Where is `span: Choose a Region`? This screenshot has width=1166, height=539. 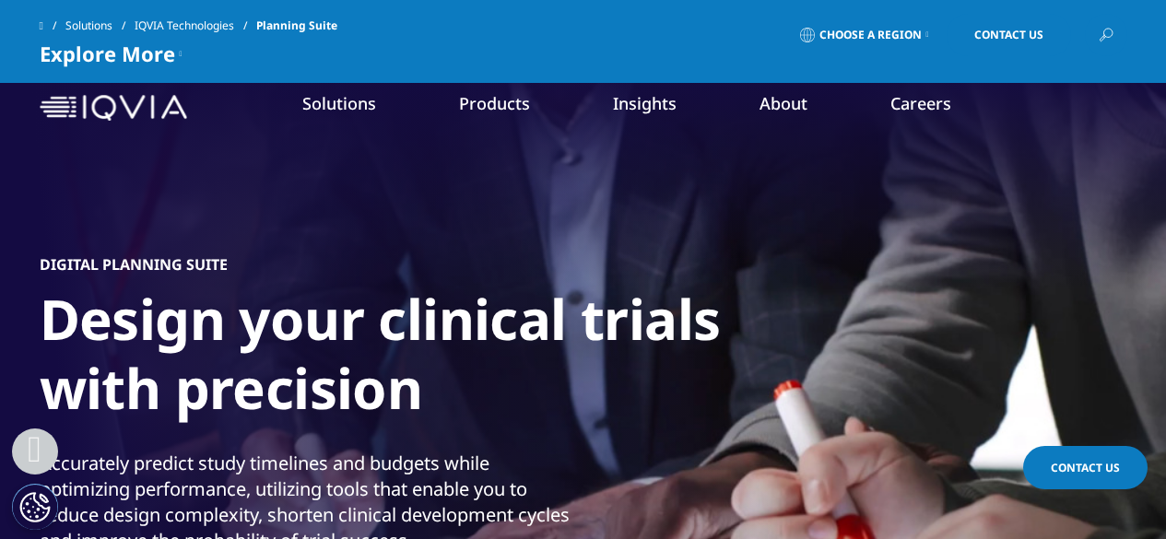 span: Choose a Region is located at coordinates (870, 35).